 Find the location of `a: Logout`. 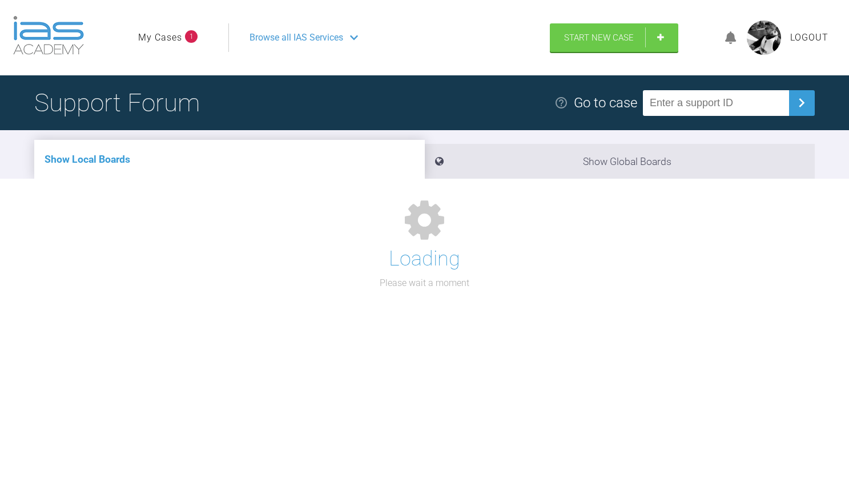

a: Logout is located at coordinates (809, 38).